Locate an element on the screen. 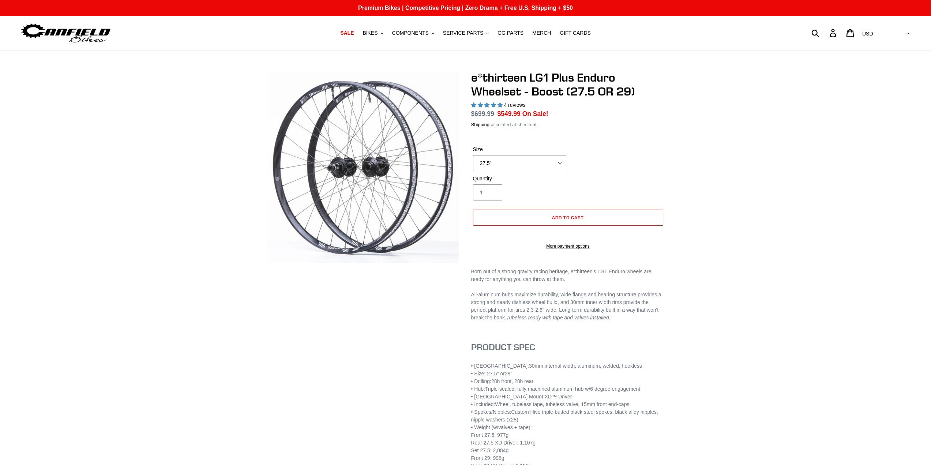 The height and width of the screenshot is (465, 931). div: Set 27.5: 2,084g is located at coordinates (568, 451).